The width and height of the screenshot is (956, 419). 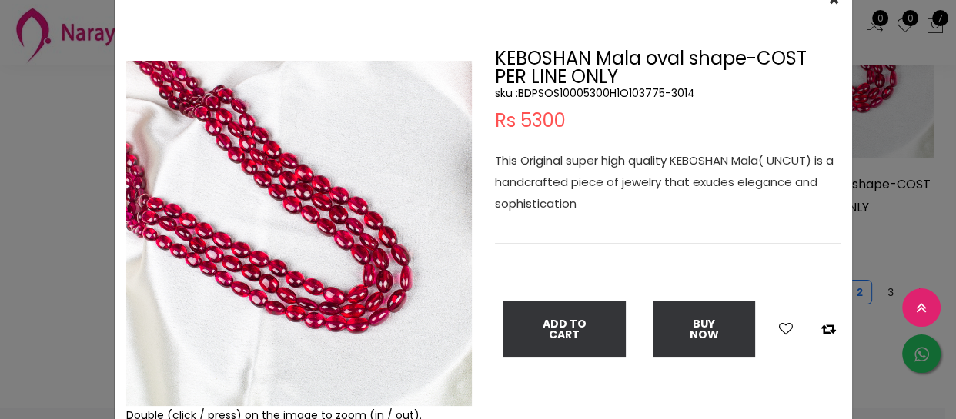 What do you see at coordinates (667, 182) in the screenshot?
I see `p: This Original super high quality KEBOSHAN Mala( UNCUT) is a handcrafted piece of jewelry that exu...` at bounding box center [667, 182].